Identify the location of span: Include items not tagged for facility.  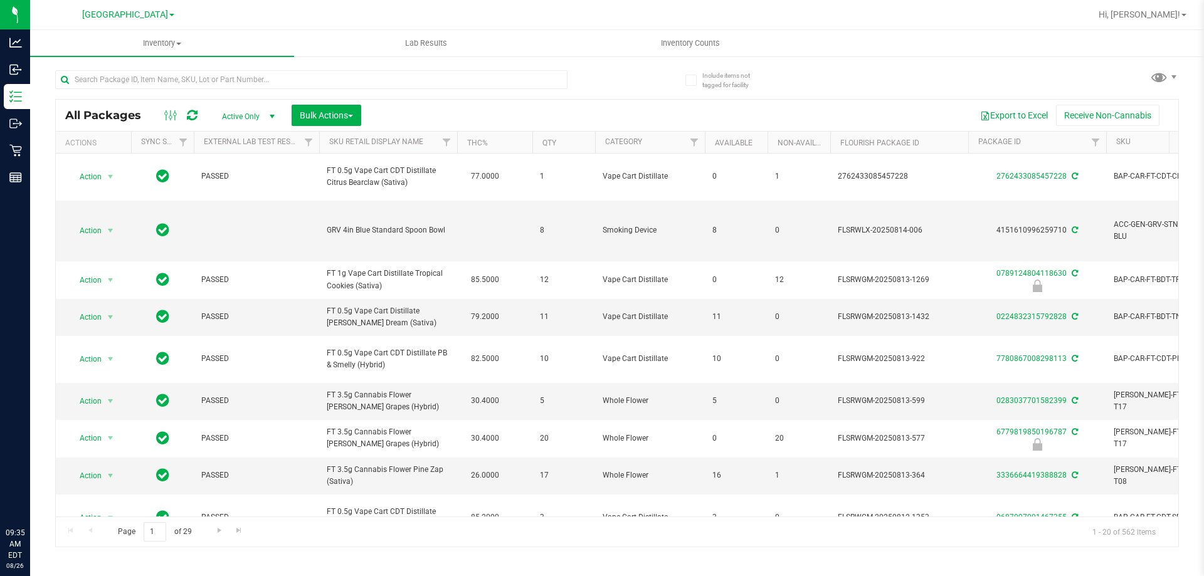
(733, 80).